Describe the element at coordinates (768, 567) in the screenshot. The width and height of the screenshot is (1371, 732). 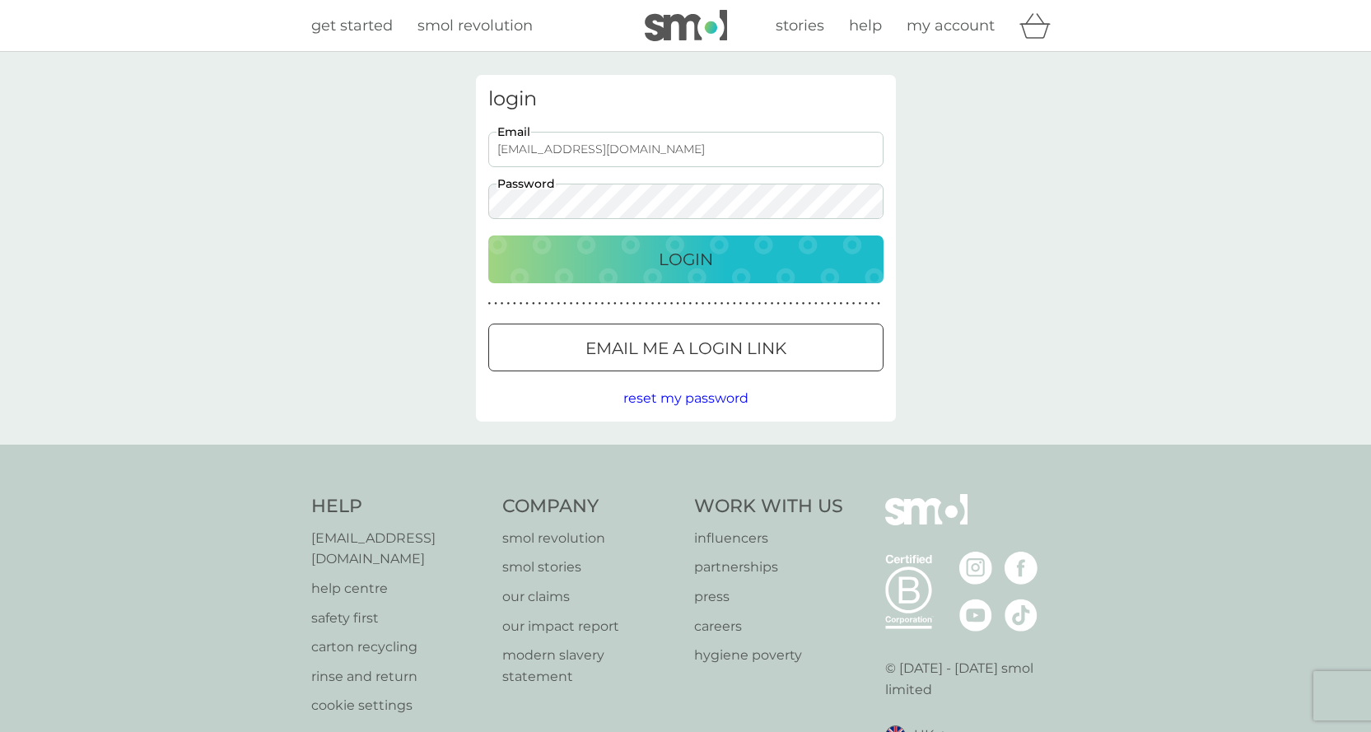
I see `p: partnerships` at that location.